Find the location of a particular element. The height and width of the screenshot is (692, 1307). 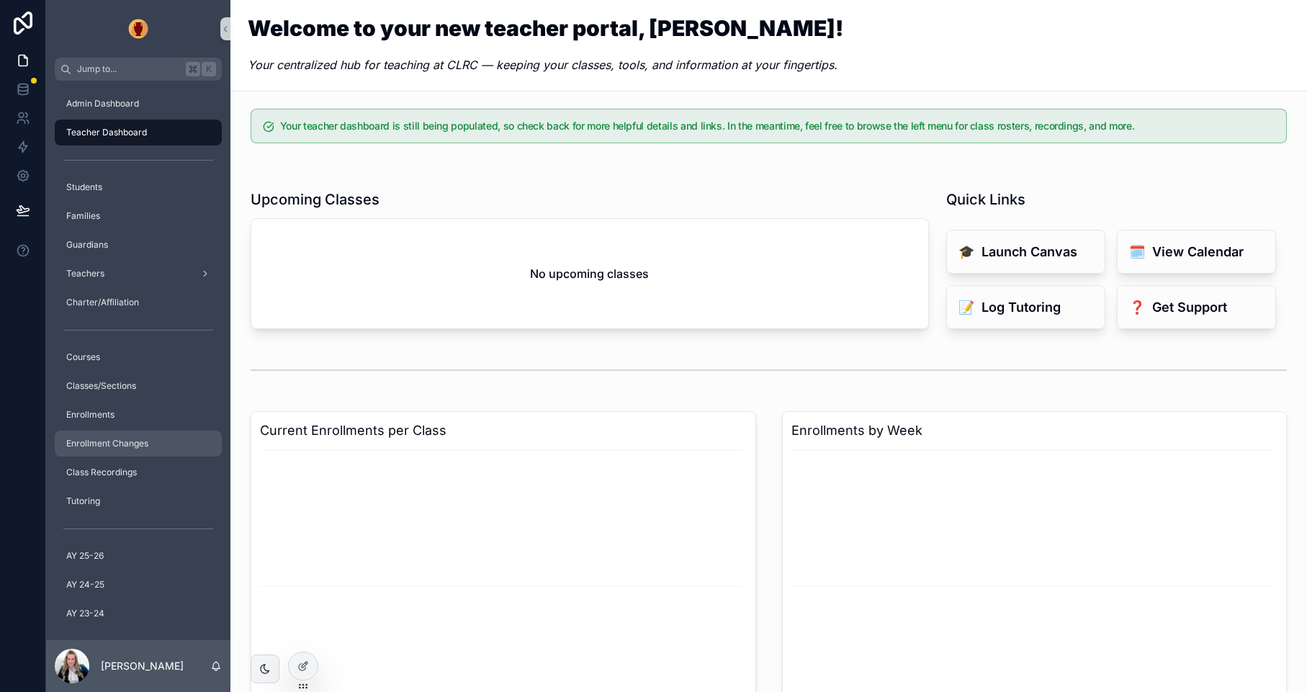

a: Classes/Sections is located at coordinates (138, 386).